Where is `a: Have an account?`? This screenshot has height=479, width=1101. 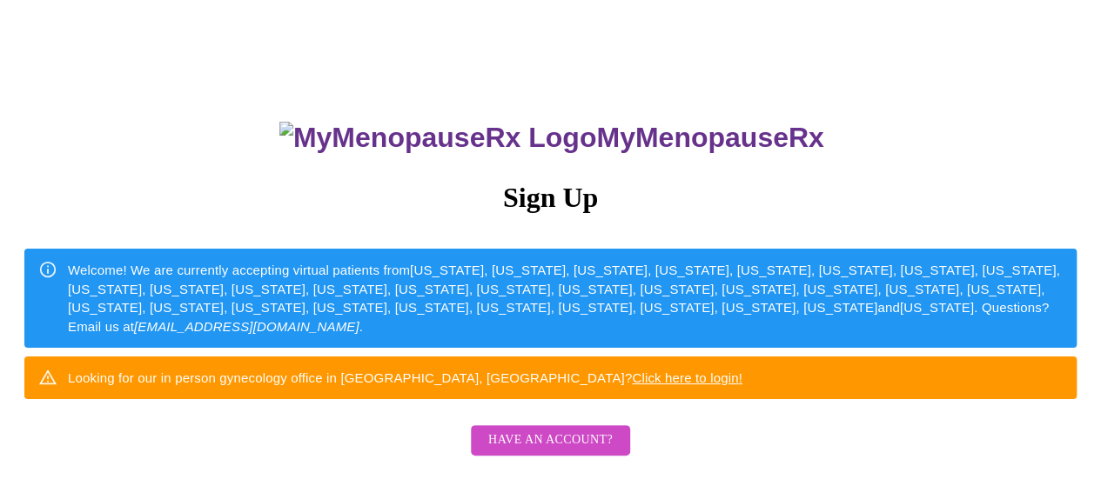
a: Have an account? is located at coordinates (550, 452).